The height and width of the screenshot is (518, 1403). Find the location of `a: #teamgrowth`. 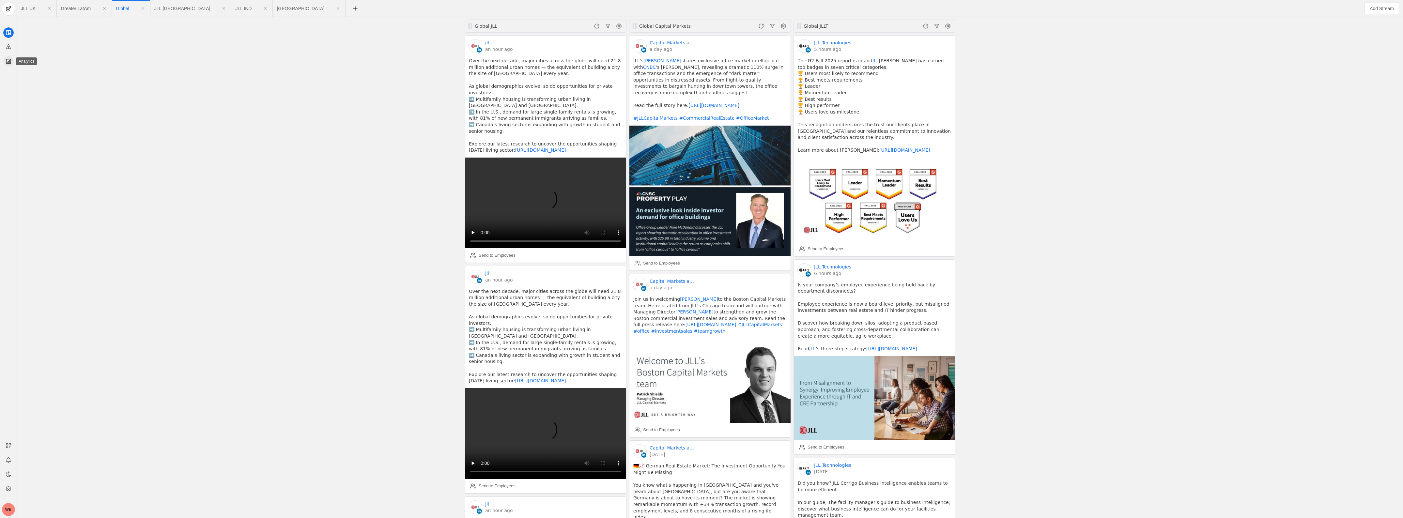

a: #teamgrowth is located at coordinates (709, 331).